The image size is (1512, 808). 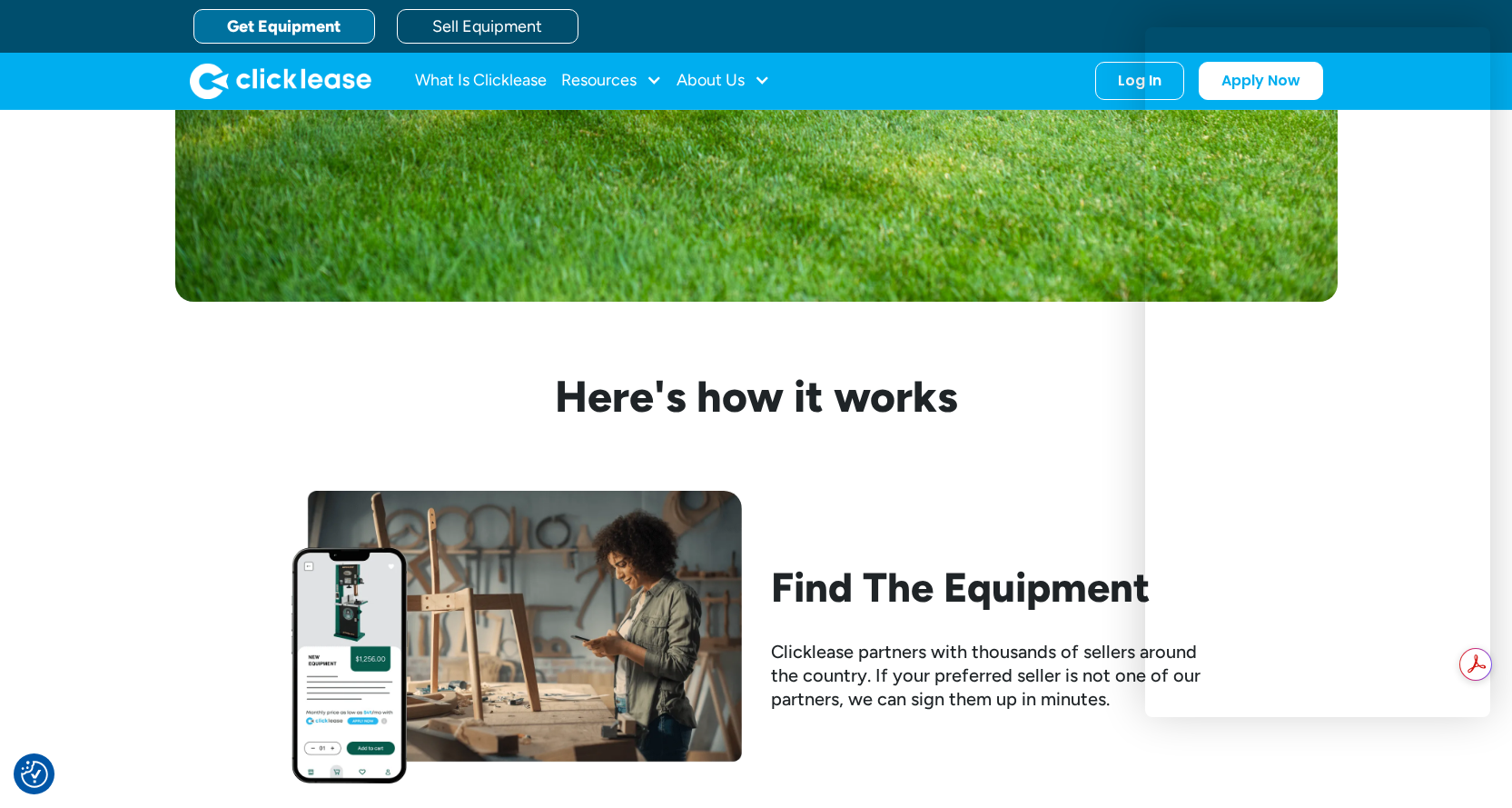 I want to click on div: Log In, so click(x=1139, y=81).